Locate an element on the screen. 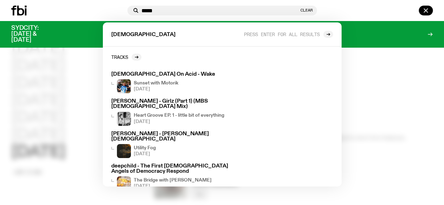  h4: Heart Groove EP. 1 - little bit of everything is located at coordinates (179, 115).